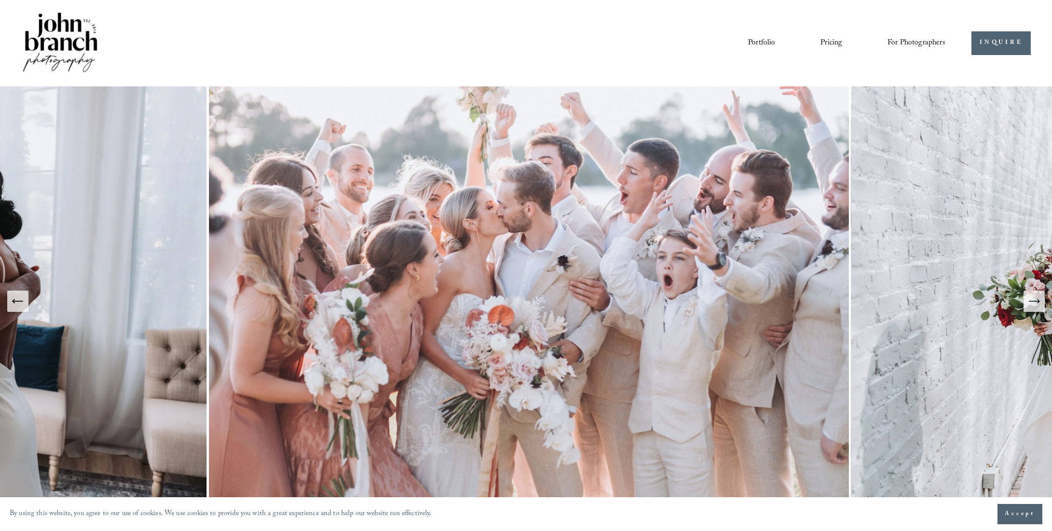  Describe the element at coordinates (60, 43) in the screenshot. I see `img: John Branch IV Photography` at that location.